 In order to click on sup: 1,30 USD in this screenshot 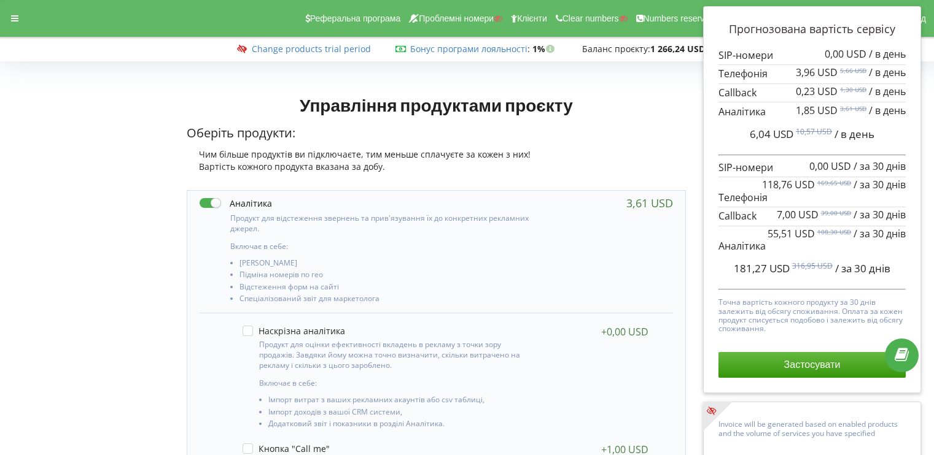, I will do `click(853, 90)`.